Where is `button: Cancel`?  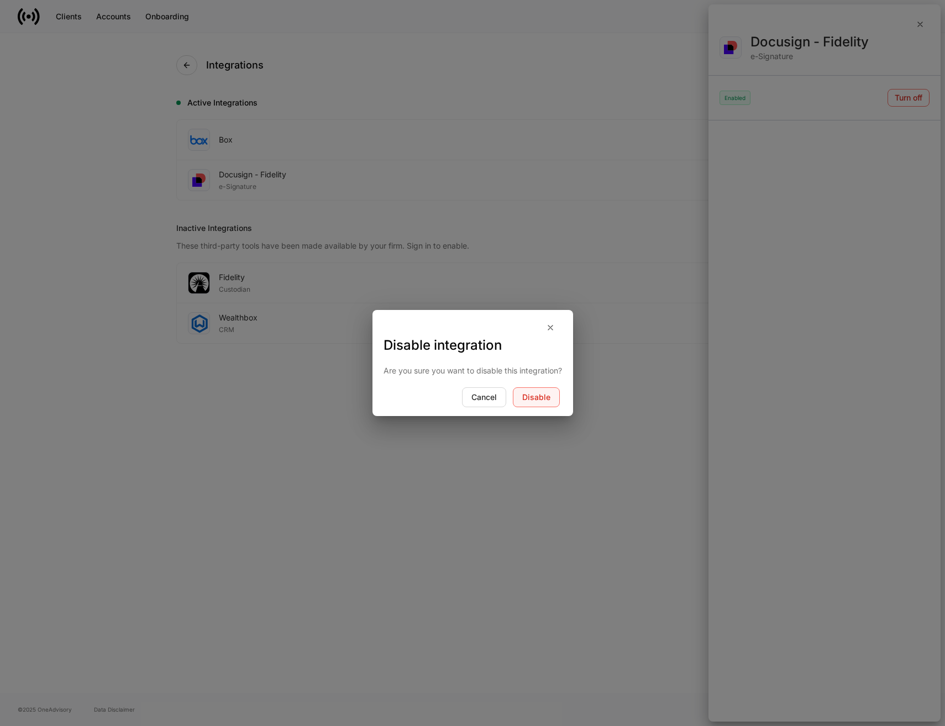
button: Cancel is located at coordinates (484, 397).